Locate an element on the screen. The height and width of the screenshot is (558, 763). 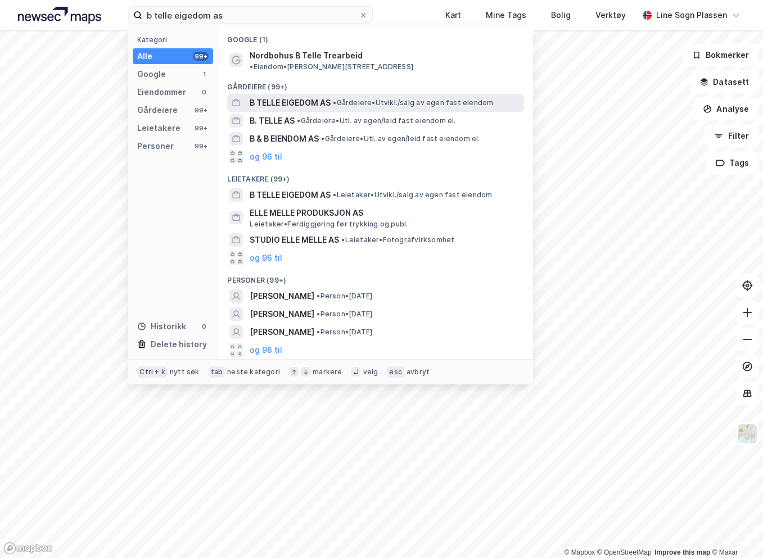
div: Gårdeiere is located at coordinates (157, 110).